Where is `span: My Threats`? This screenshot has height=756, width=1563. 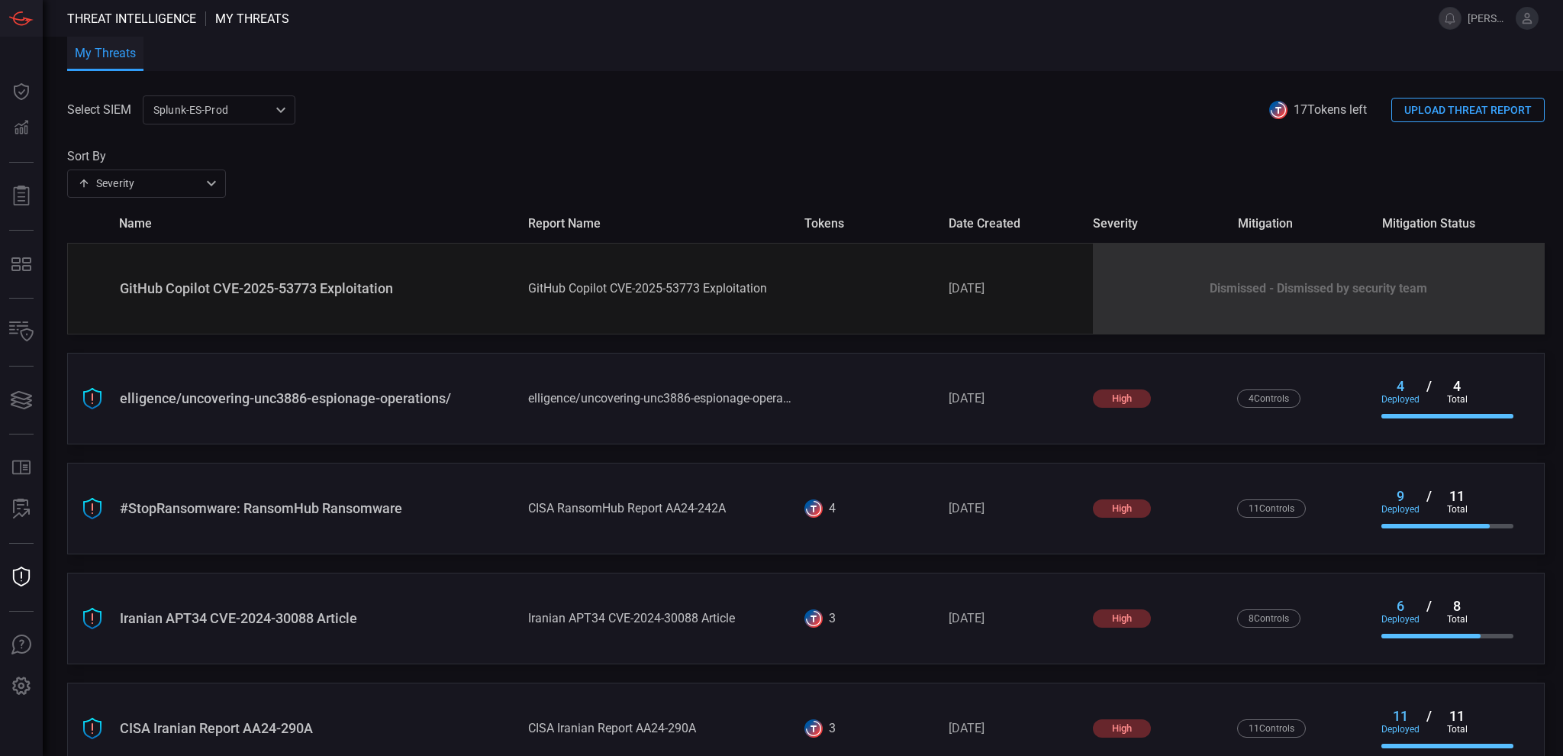
span: My Threats is located at coordinates (252, 18).